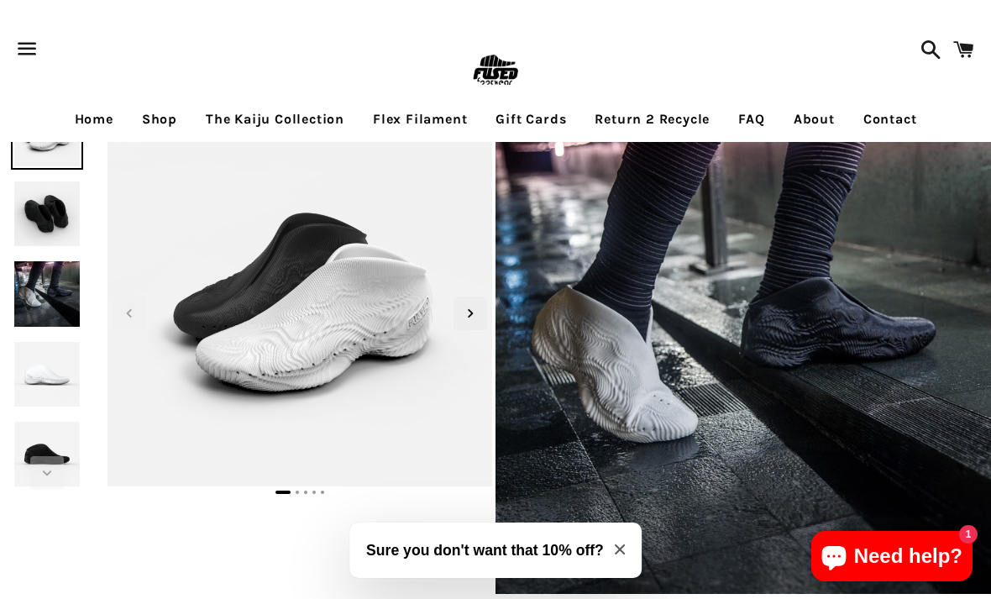  What do you see at coordinates (751, 119) in the screenshot?
I see `a: FAQ` at bounding box center [751, 119].